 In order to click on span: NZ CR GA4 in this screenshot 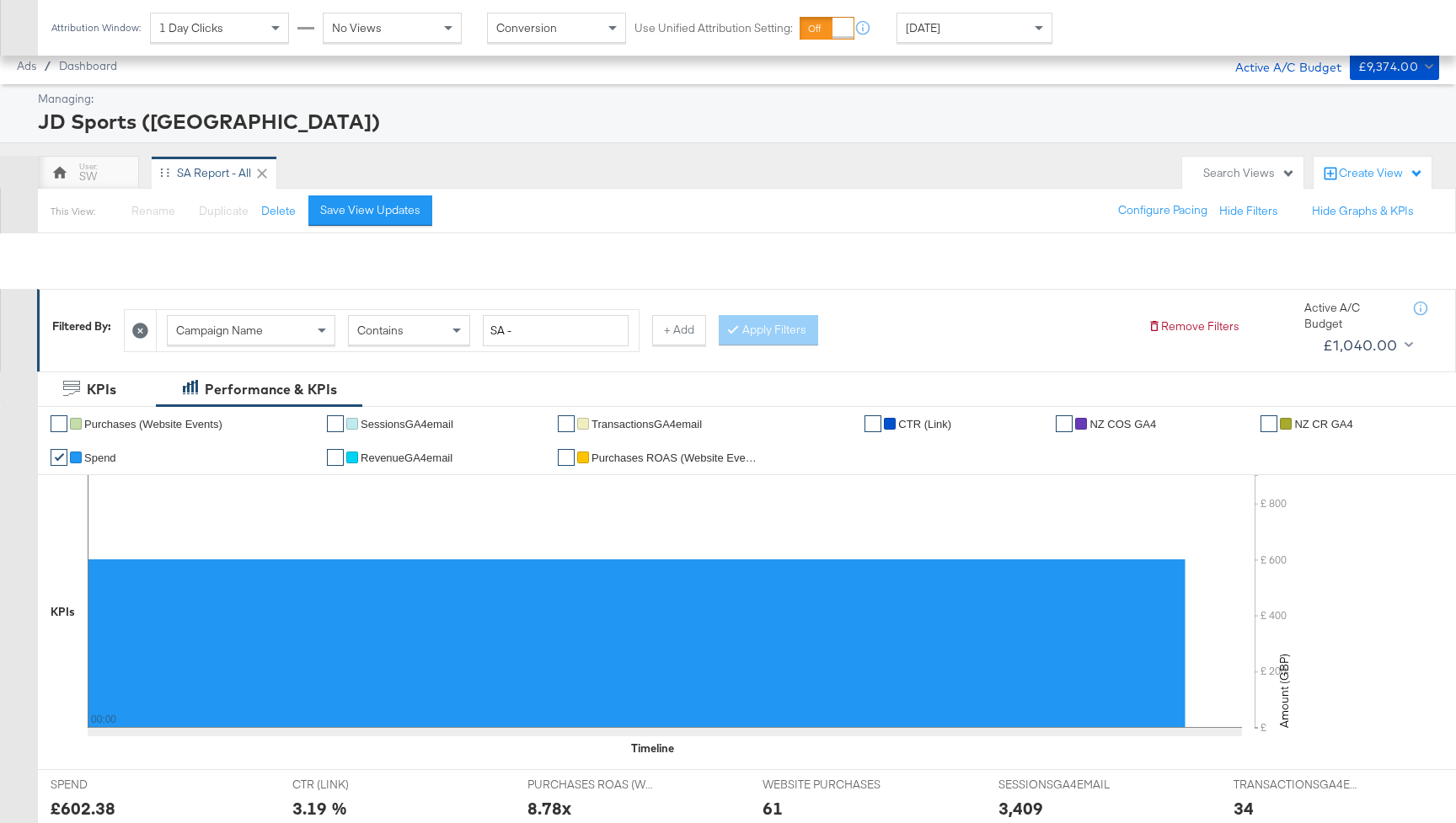, I will do `click(1323, 424)`.